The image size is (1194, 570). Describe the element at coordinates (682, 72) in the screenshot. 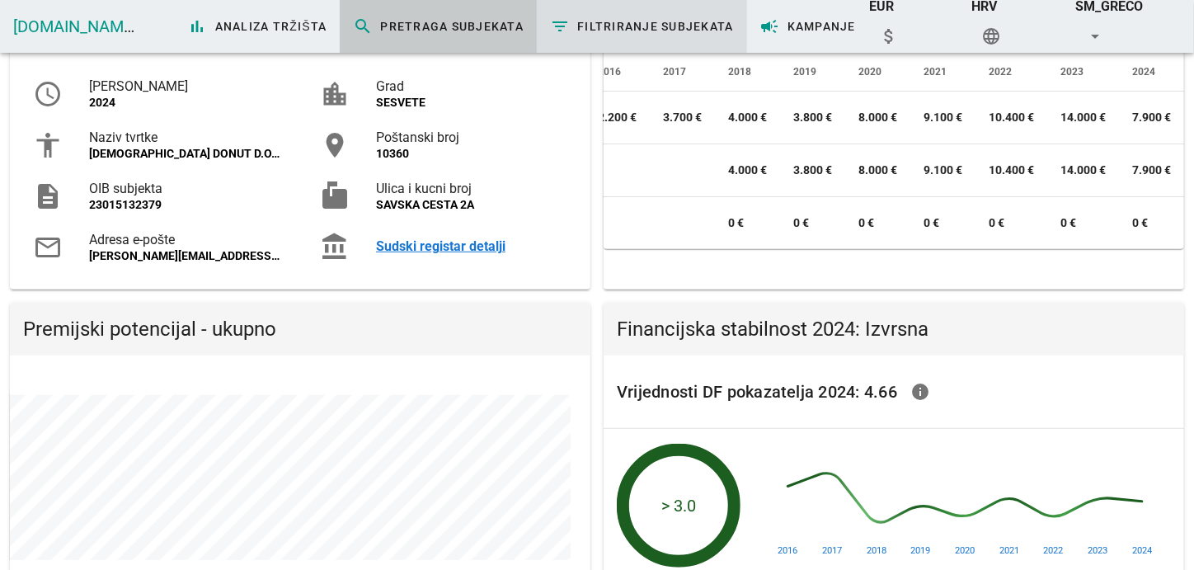

I see `th: 2017` at that location.